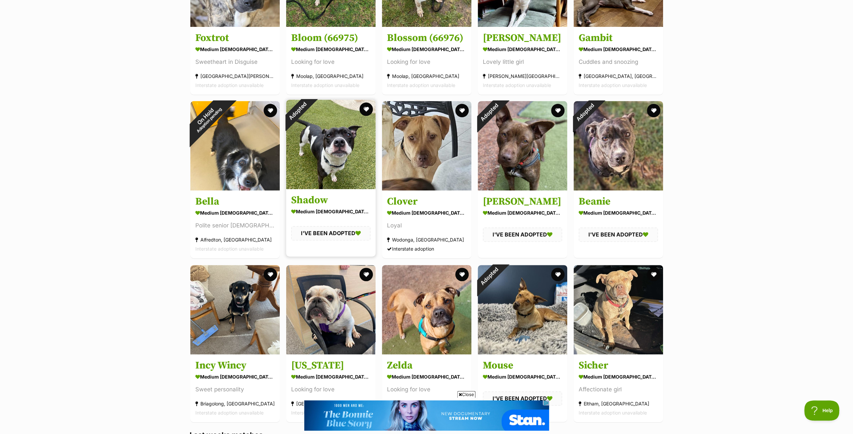  What do you see at coordinates (426, 202) in the screenshot?
I see `h3: Clover` at bounding box center [426, 202].